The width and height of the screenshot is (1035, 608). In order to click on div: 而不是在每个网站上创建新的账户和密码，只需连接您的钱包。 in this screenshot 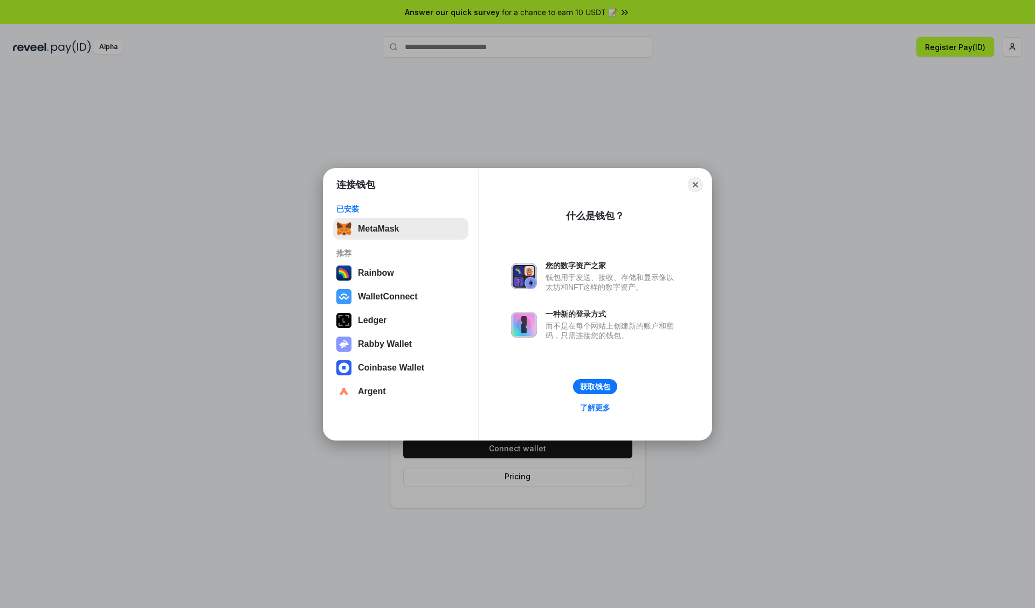, I will do `click(612, 331)`.